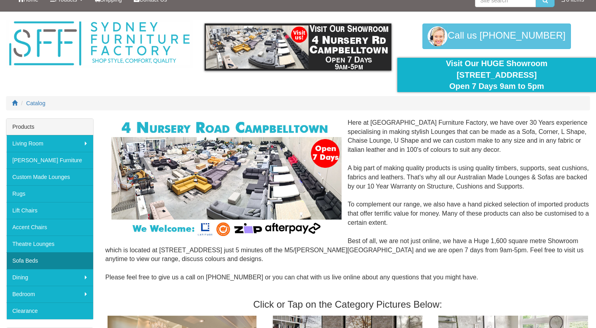  Describe the element at coordinates (36, 103) in the screenshot. I see `a: Catalog` at that location.